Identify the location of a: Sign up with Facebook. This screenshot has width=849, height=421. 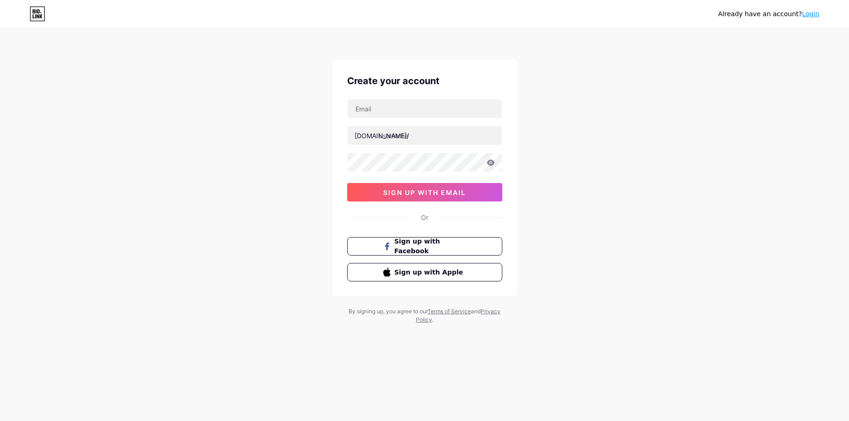
(425, 246).